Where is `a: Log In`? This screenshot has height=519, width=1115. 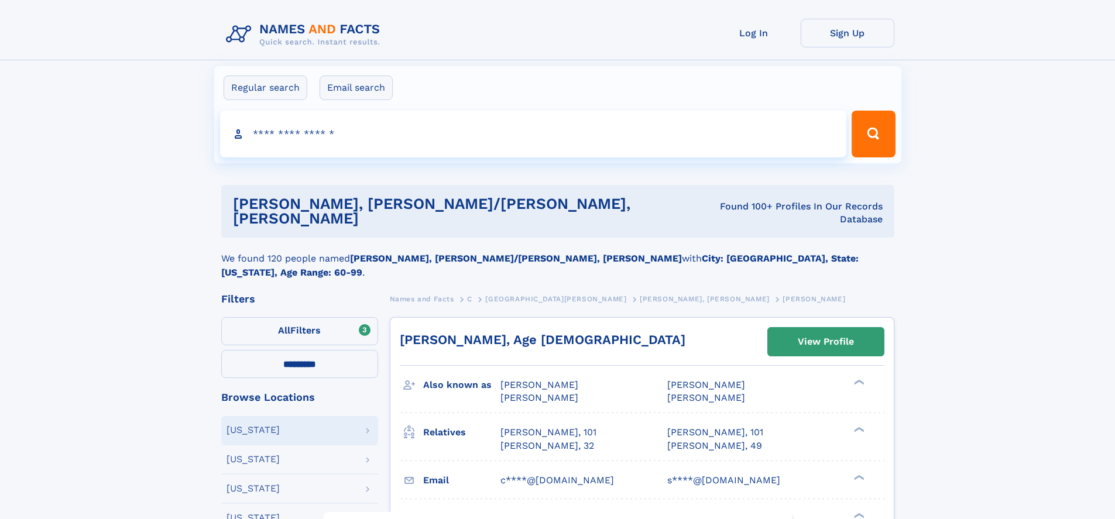 a: Log In is located at coordinates (754, 33).